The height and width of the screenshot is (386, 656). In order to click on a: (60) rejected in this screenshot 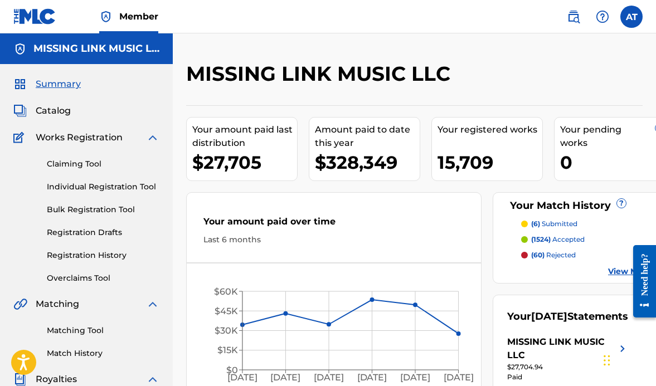, I will do `click(585, 255)`.